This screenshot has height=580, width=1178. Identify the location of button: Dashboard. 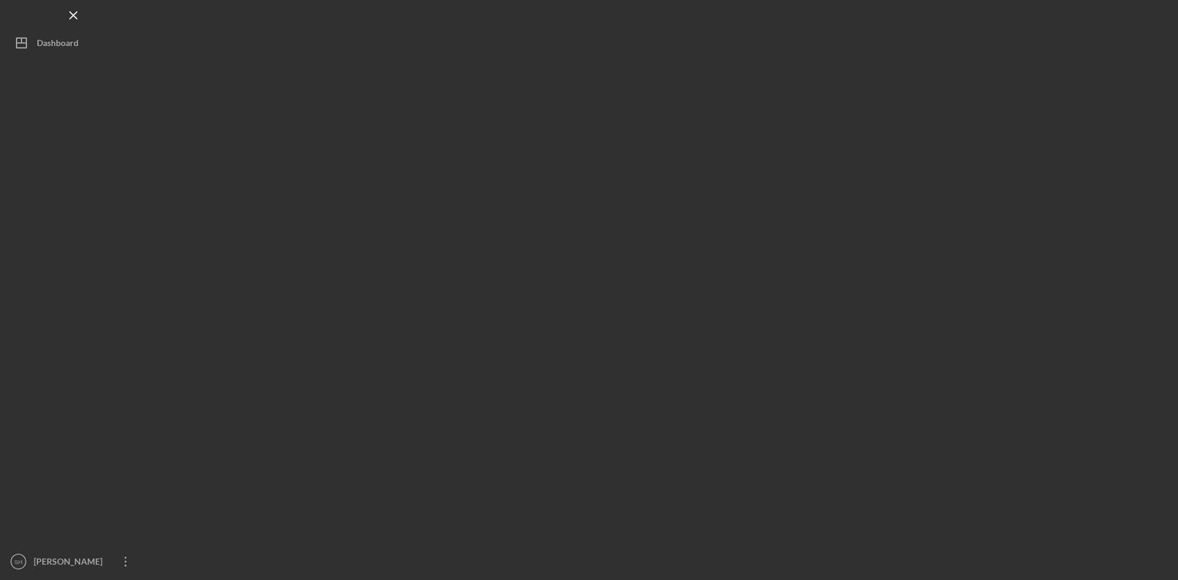
(74, 43).